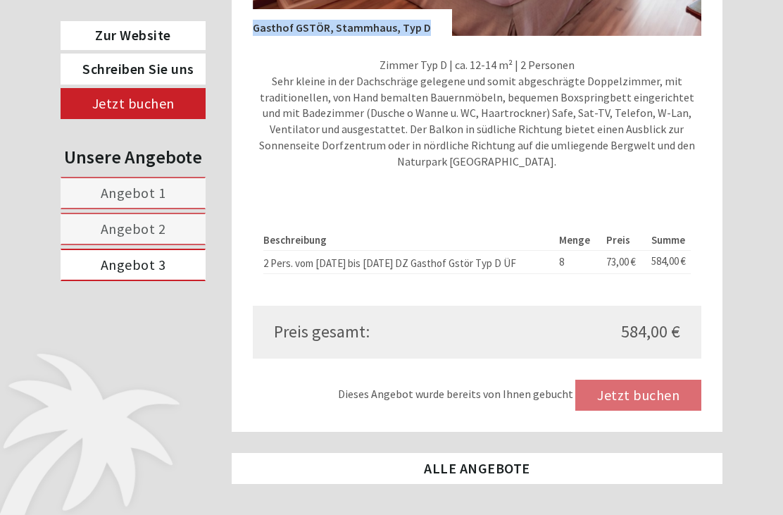 This screenshot has width=783, height=515. I want to click on div: Gasthof GSTÖR, Stammhaus, Typ D, so click(352, 23).